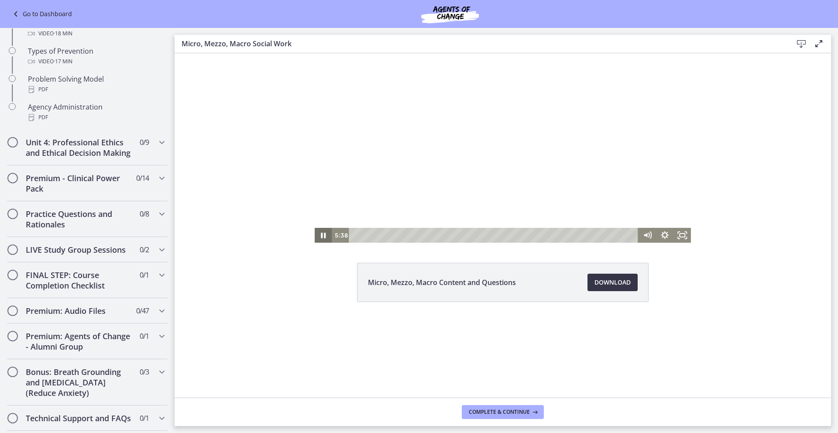  Describe the element at coordinates (96, 28) in the screenshot. I see `div: Program Evaluation` at that location.